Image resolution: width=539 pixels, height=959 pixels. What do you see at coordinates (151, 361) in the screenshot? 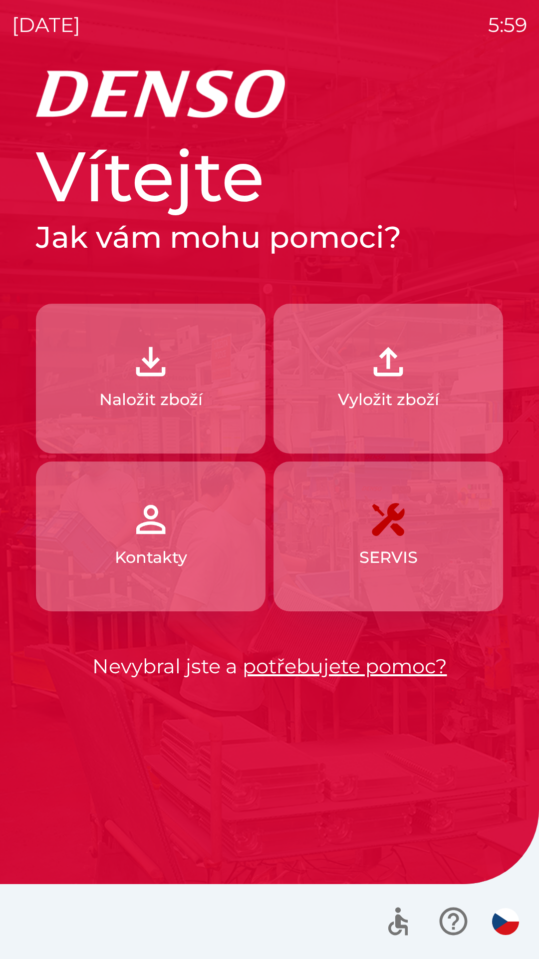
I see `img: 918cc13a-b407-47b8-8082-7d4a57a89498.png` at bounding box center [151, 361].